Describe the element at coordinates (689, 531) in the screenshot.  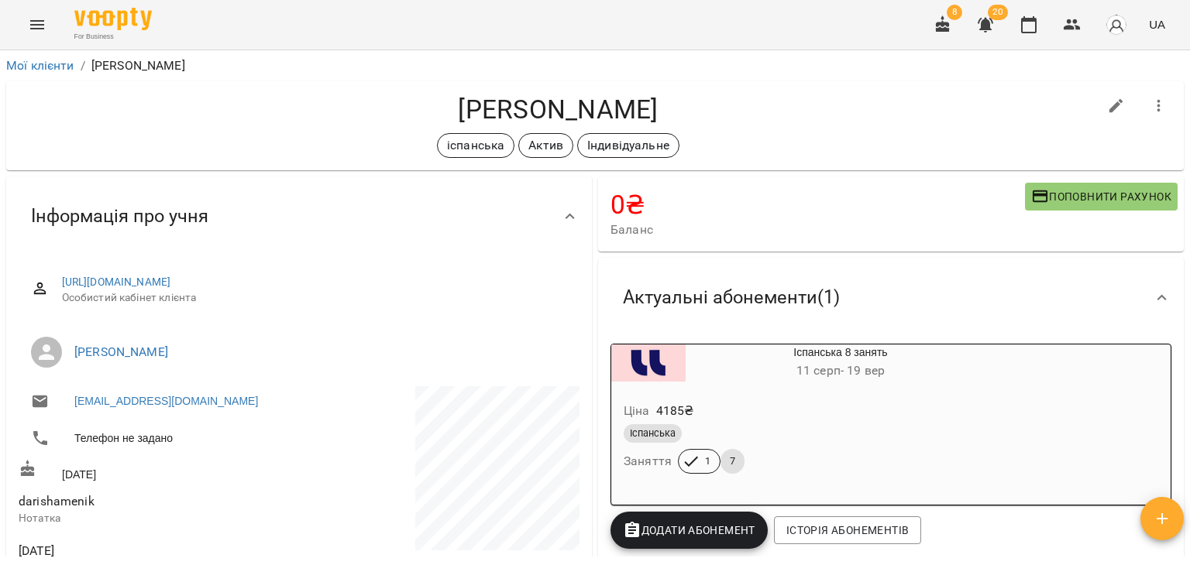
I see `button: Додати Абонемент` at that location.